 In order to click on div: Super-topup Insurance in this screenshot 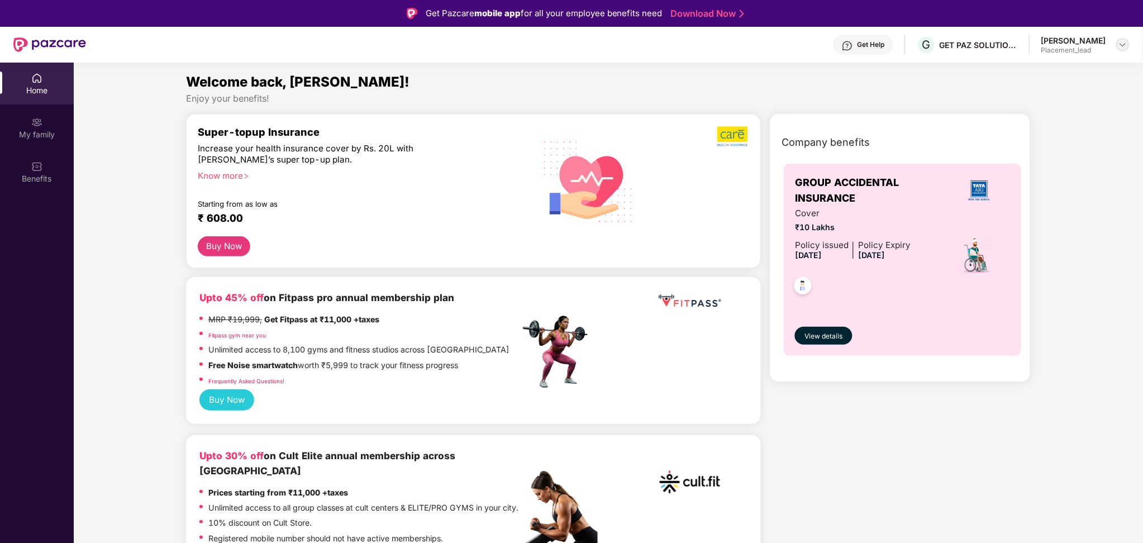, I will do `click(359, 132)`.